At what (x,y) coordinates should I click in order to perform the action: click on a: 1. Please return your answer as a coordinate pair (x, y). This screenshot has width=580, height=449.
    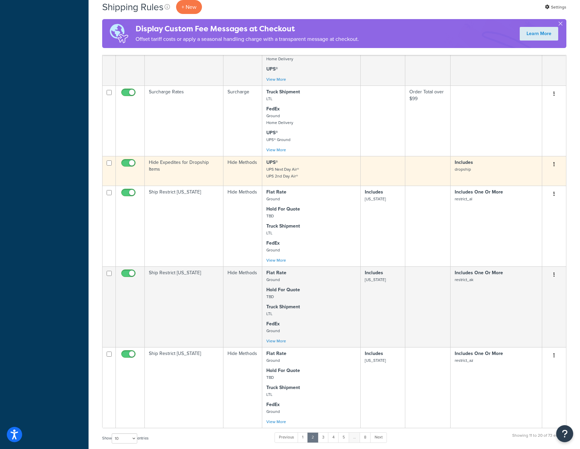
    Looking at the image, I should click on (303, 437).